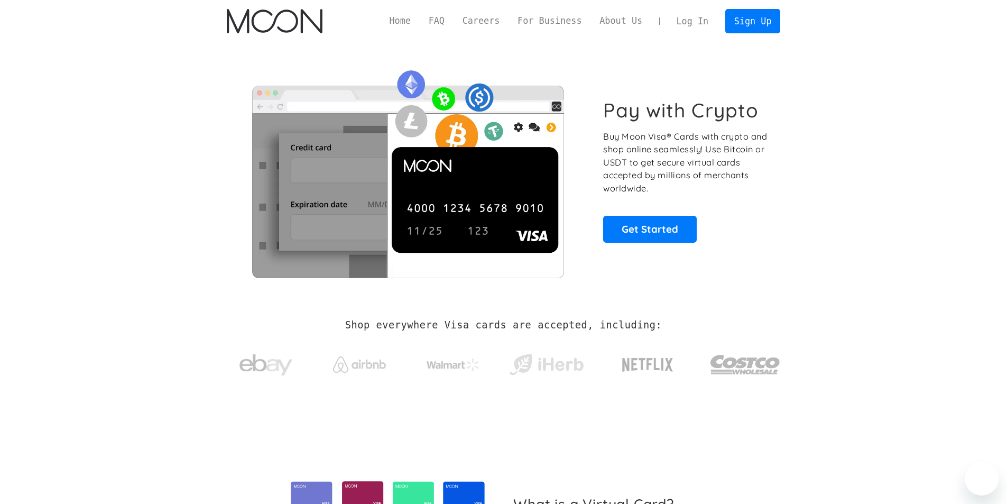  Describe the element at coordinates (359, 362) in the screenshot. I see `a: Airbnb` at that location.